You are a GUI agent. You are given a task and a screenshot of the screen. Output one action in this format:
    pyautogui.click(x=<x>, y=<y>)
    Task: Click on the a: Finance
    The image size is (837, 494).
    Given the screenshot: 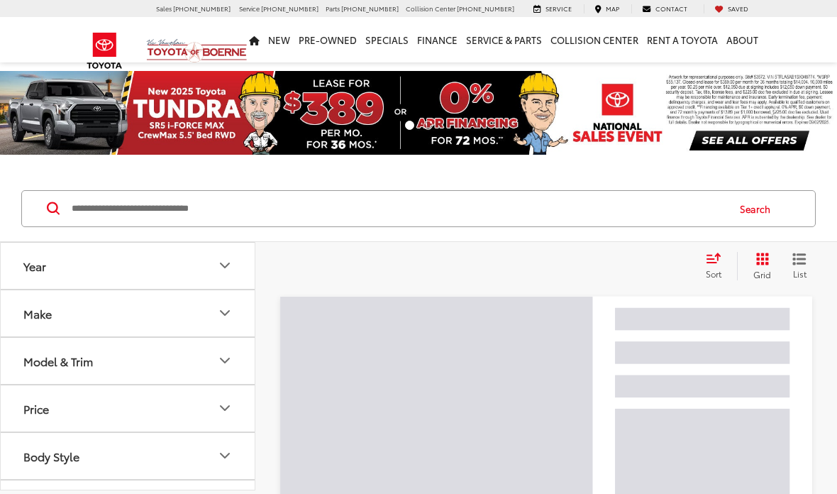 What is the action you would take?
    pyautogui.click(x=437, y=40)
    